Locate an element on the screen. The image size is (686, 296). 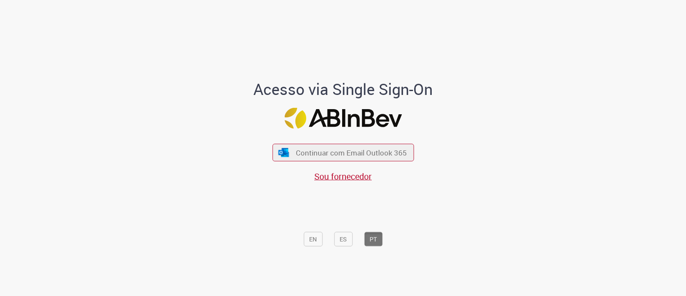
button: PT is located at coordinates (373, 238).